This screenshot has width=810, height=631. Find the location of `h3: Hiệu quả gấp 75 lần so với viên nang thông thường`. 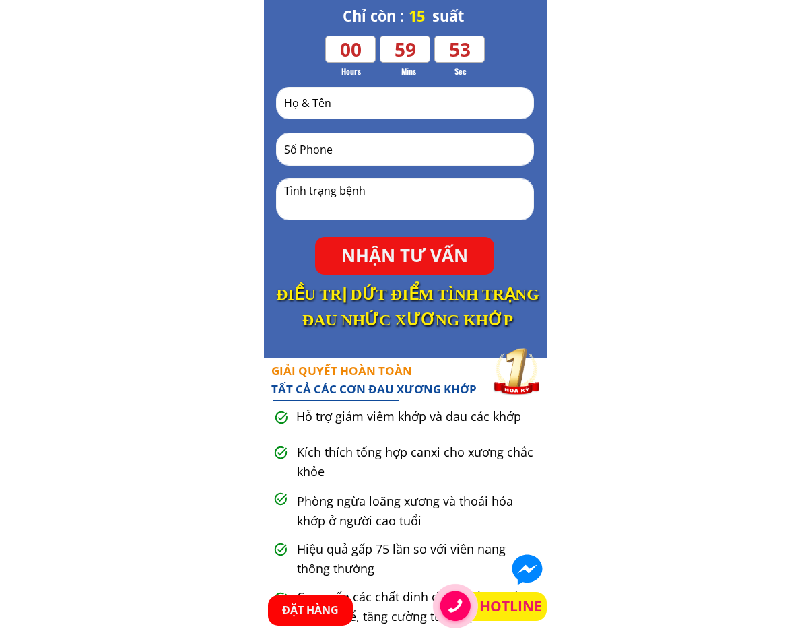

h3: Hiệu quả gấp 75 lần so với viên nang thông thường is located at coordinates (417, 559).